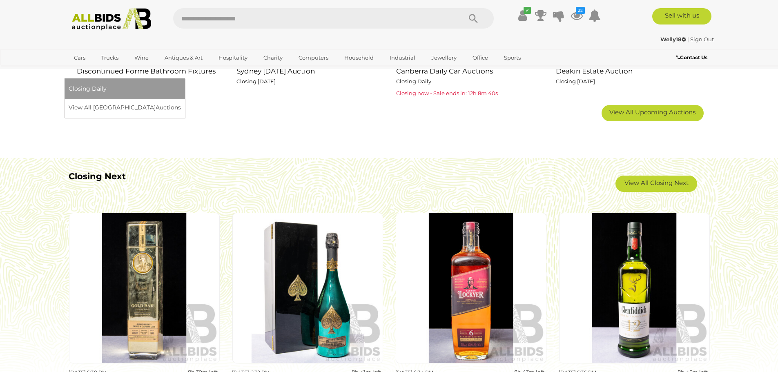  Describe the element at coordinates (512, 58) in the screenshot. I see `a: Sports` at that location.